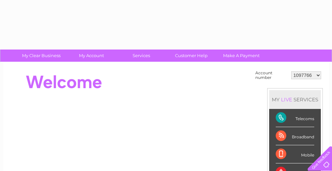  Describe the element at coordinates (41, 55) in the screenshot. I see `a: My Clear Business` at that location.